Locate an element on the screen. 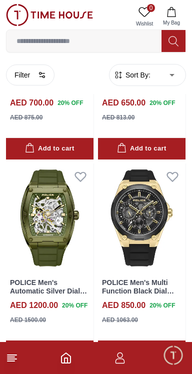 This screenshot has height=374, width=192. img: POLICE Men's Automatic Silver Dial Watch - PEWJR0005906 is located at coordinates (49, 218).